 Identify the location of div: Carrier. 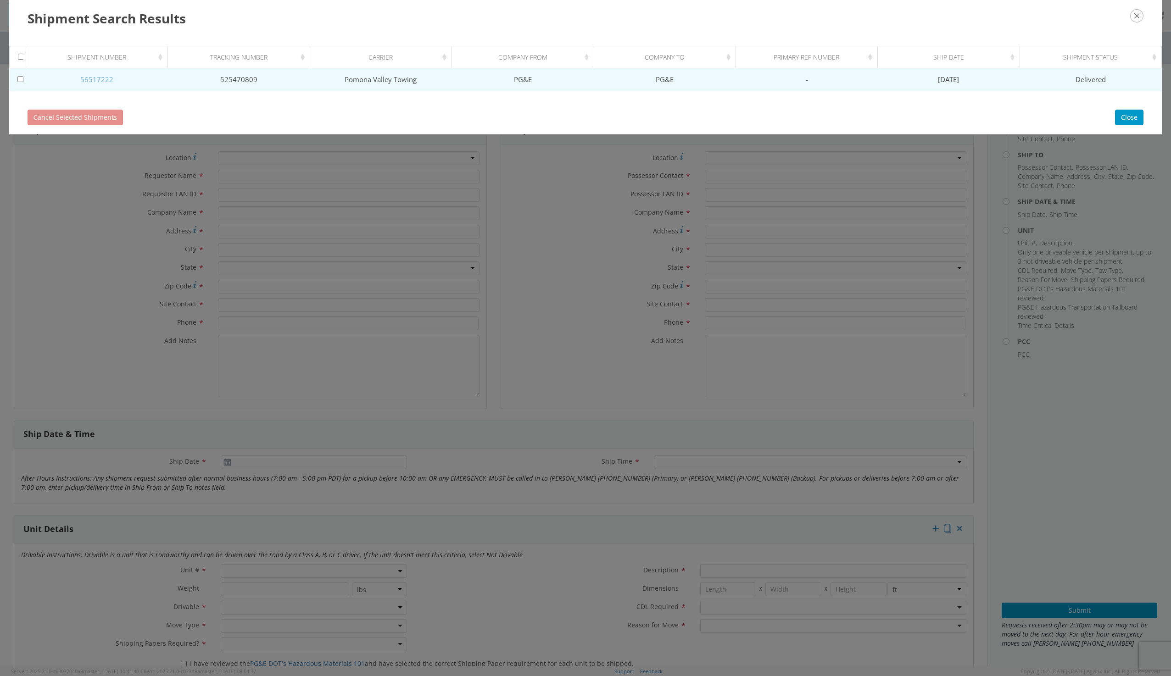
(383, 57).